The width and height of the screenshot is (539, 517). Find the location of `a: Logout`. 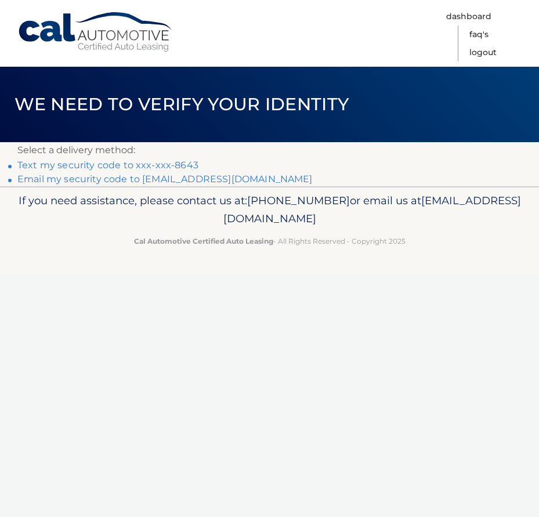

a: Logout is located at coordinates (483, 52).